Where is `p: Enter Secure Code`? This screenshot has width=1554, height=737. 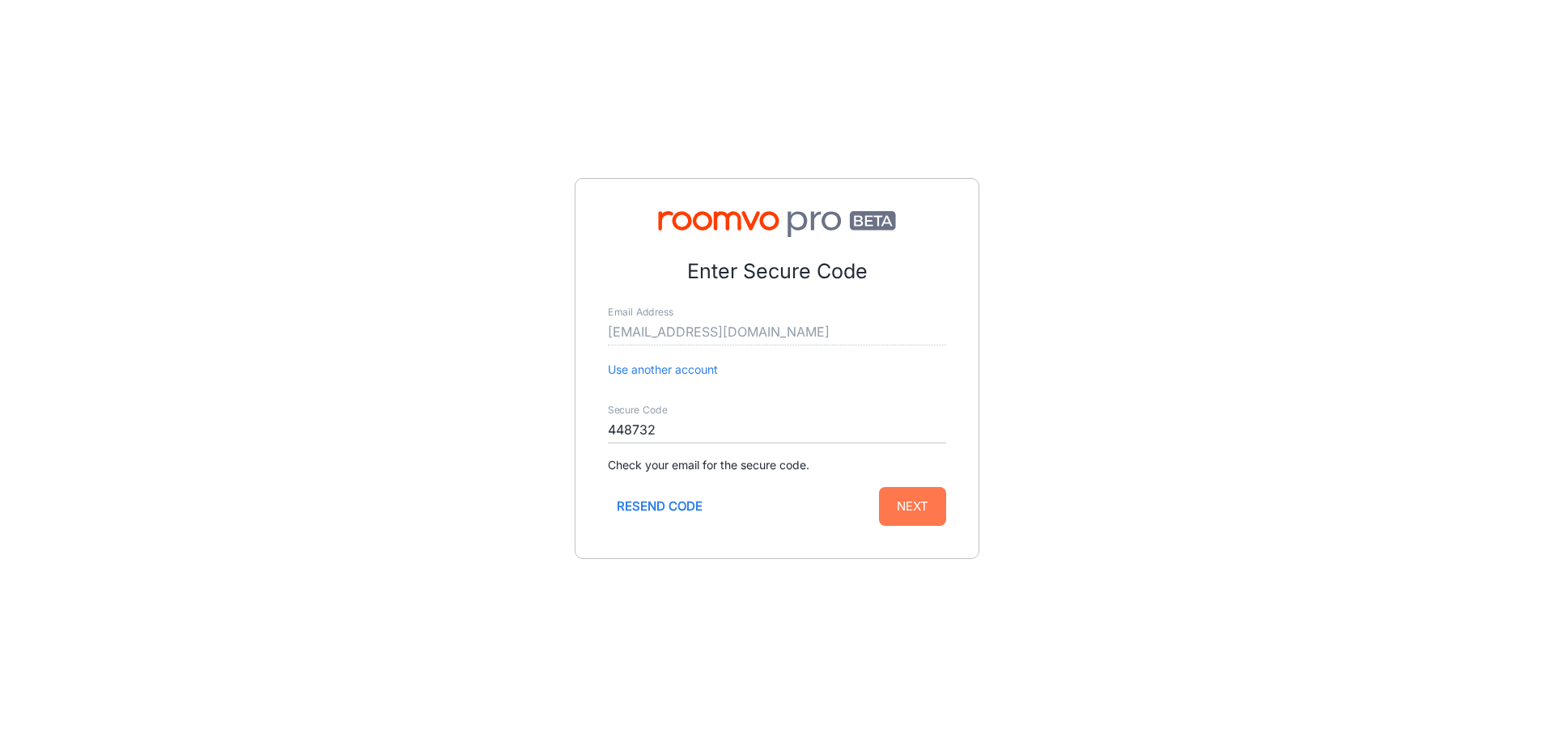
p: Enter Secure Code is located at coordinates (777, 272).